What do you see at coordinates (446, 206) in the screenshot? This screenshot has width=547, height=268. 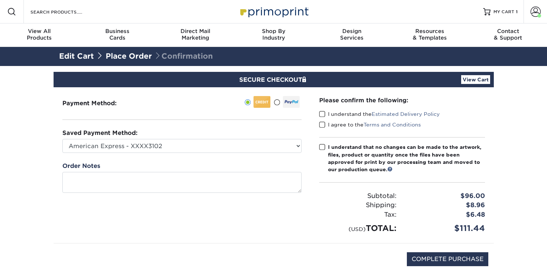 I see `div: $8.96` at bounding box center [446, 206].